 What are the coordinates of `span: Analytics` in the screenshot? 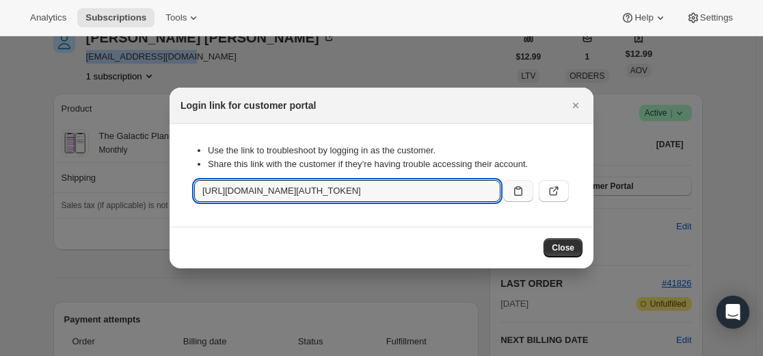 It's located at (48, 18).